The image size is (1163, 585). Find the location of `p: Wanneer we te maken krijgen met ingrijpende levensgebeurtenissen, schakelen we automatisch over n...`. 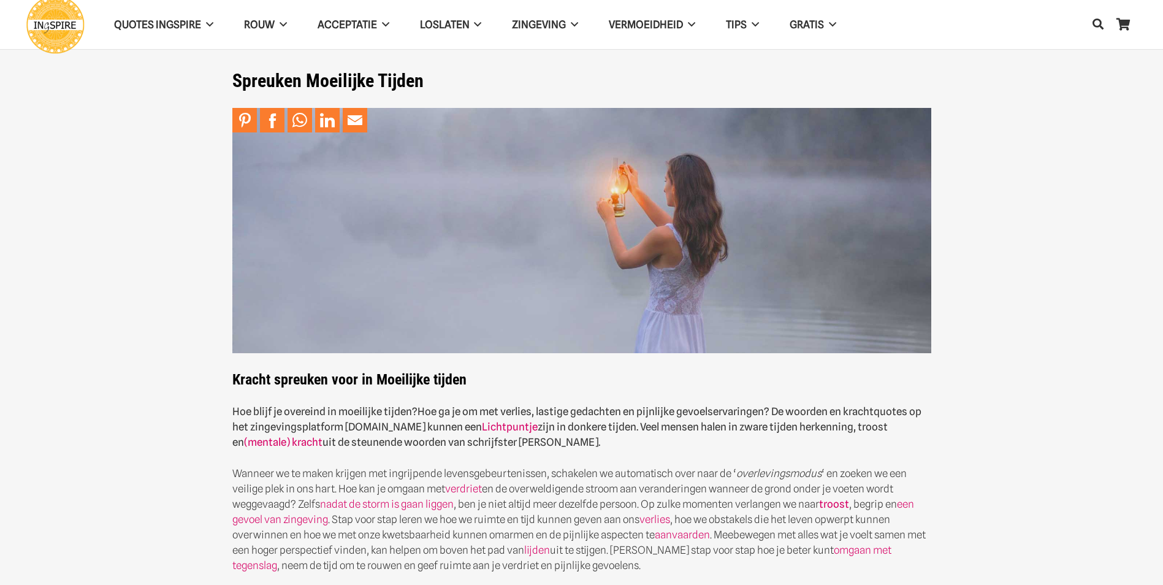

p: Wanneer we te maken krijgen met ingrijpende levensgebeurtenissen, schakelen we automatisch over n... is located at coordinates (582, 519).